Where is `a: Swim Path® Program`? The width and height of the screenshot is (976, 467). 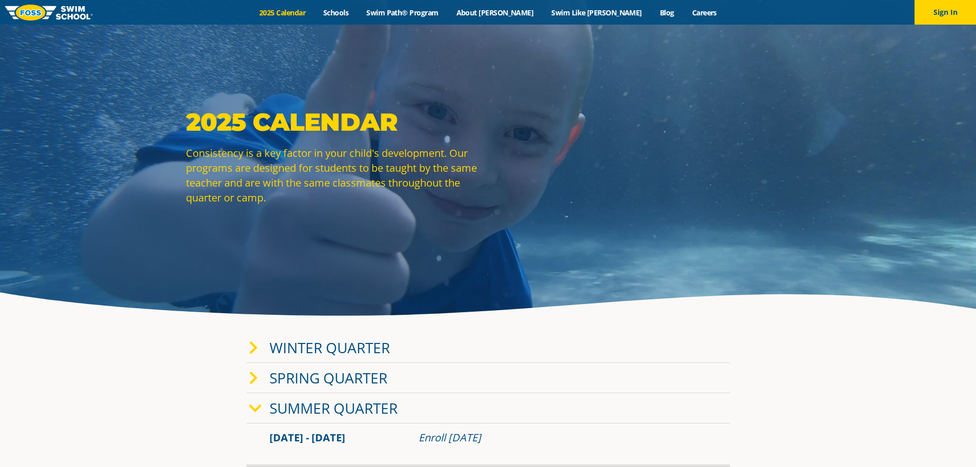 a: Swim Path® Program is located at coordinates (402, 12).